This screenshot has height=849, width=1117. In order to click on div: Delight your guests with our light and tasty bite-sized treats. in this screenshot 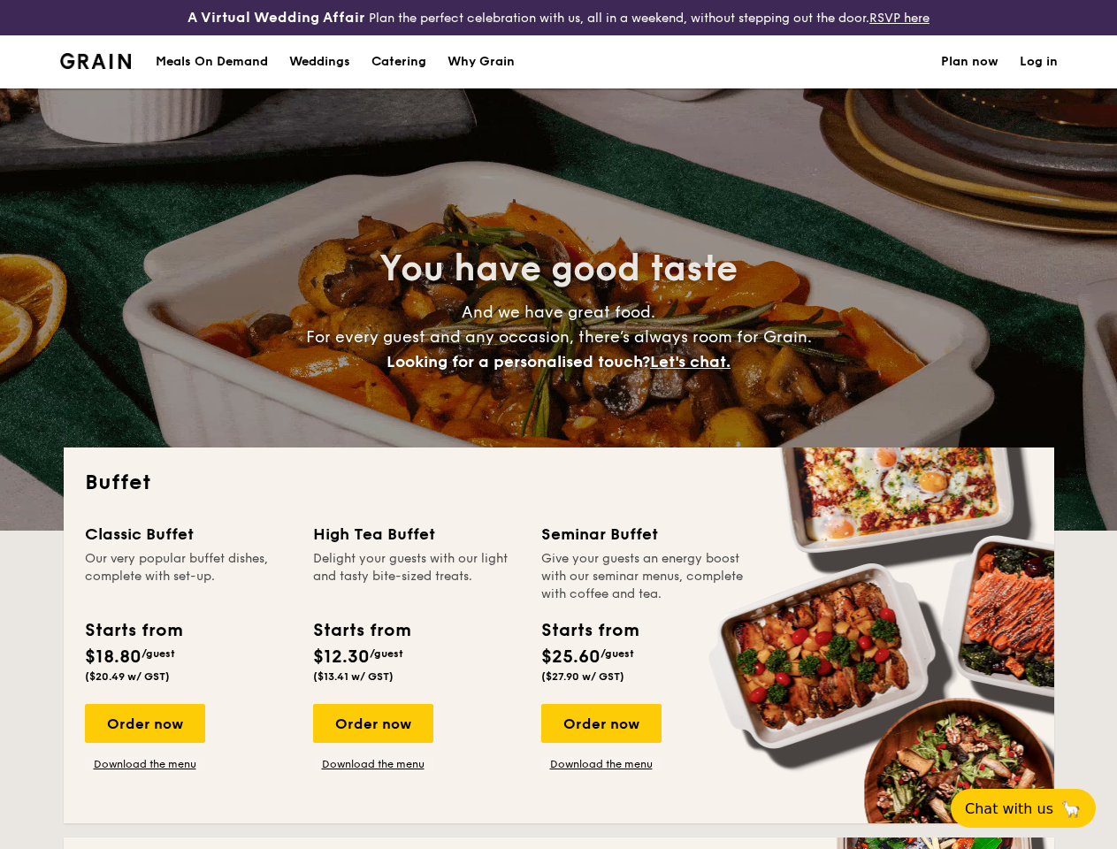, I will do `click(417, 577)`.